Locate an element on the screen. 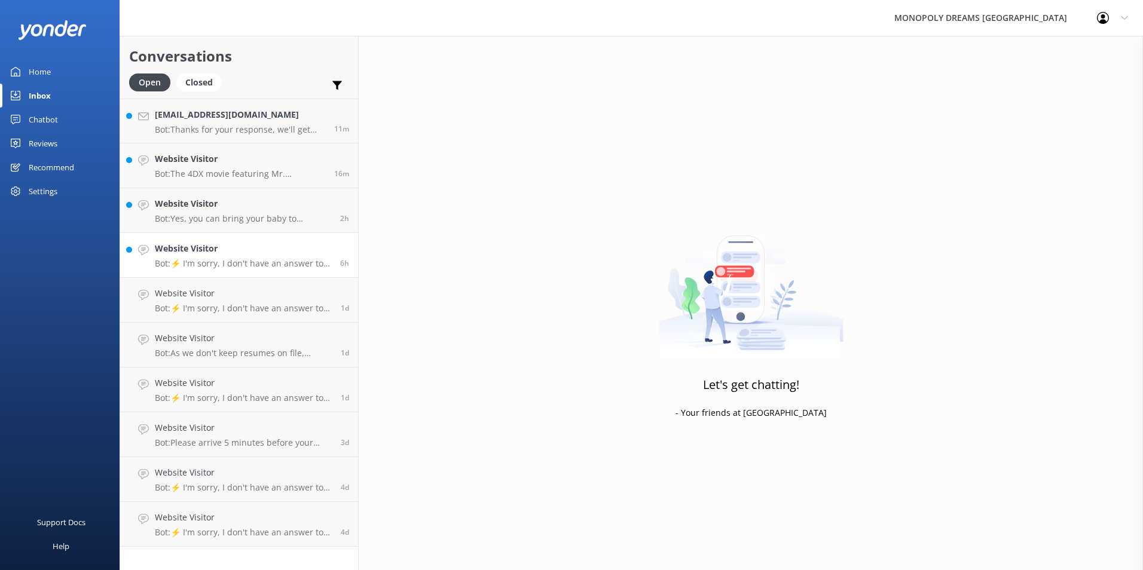 The image size is (1143, 570). h2: Conversations is located at coordinates (239, 56).